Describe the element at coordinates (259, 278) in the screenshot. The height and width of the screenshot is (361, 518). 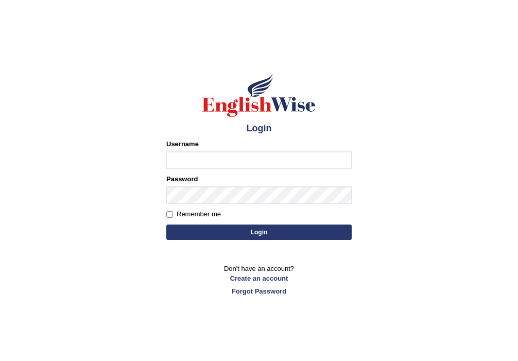
I see `a: Create an account` at that location.